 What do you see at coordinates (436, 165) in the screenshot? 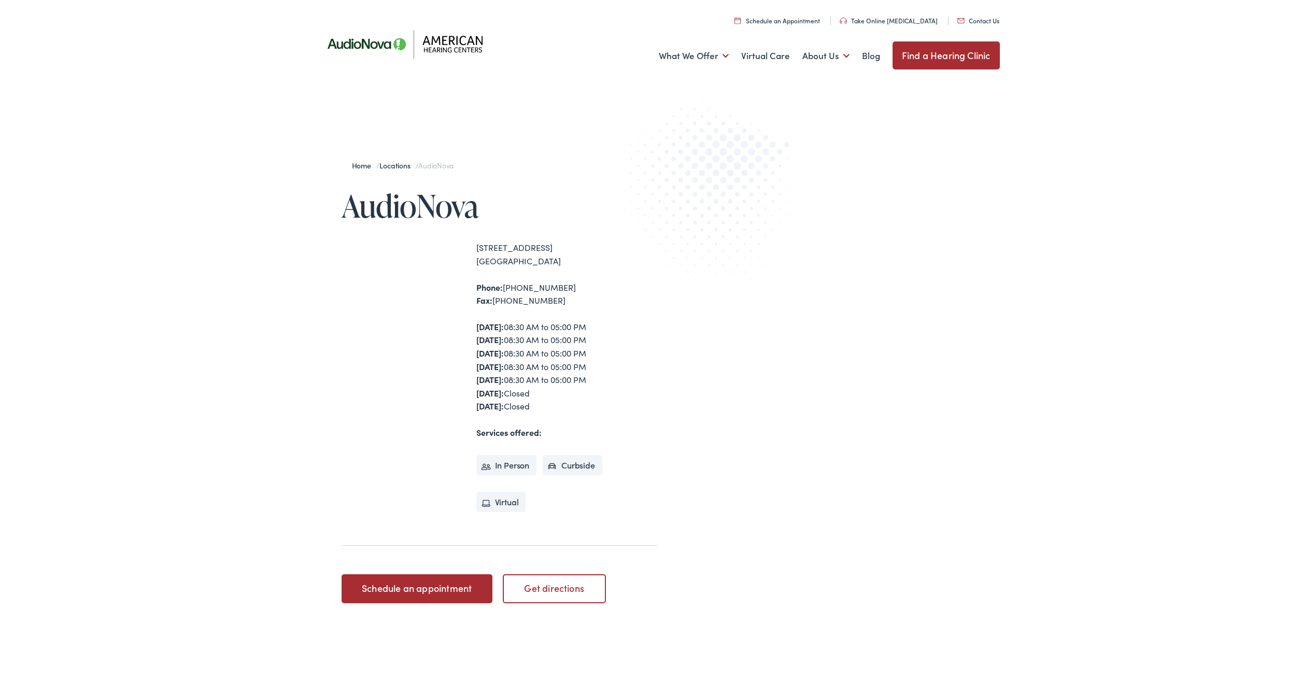
I see `span: AudioNova` at bounding box center [436, 165].